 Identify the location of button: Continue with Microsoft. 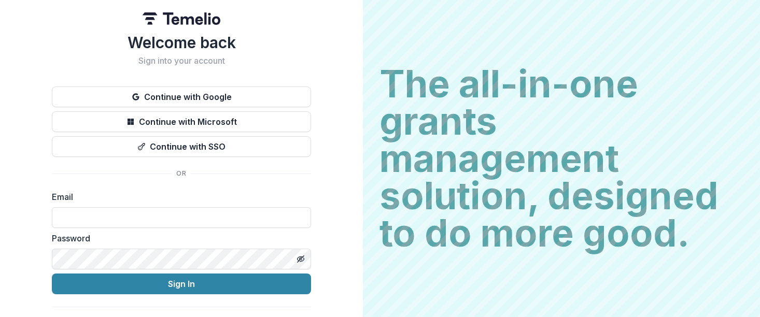
(182, 122).